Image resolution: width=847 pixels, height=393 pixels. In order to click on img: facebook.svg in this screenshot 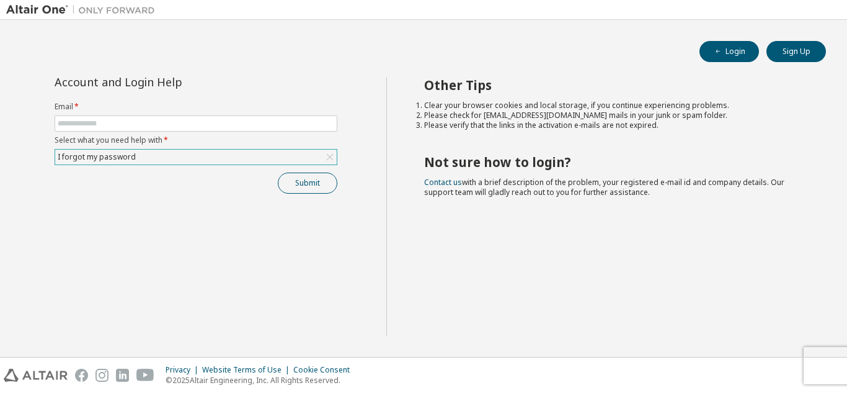, I will do `click(81, 375)`.